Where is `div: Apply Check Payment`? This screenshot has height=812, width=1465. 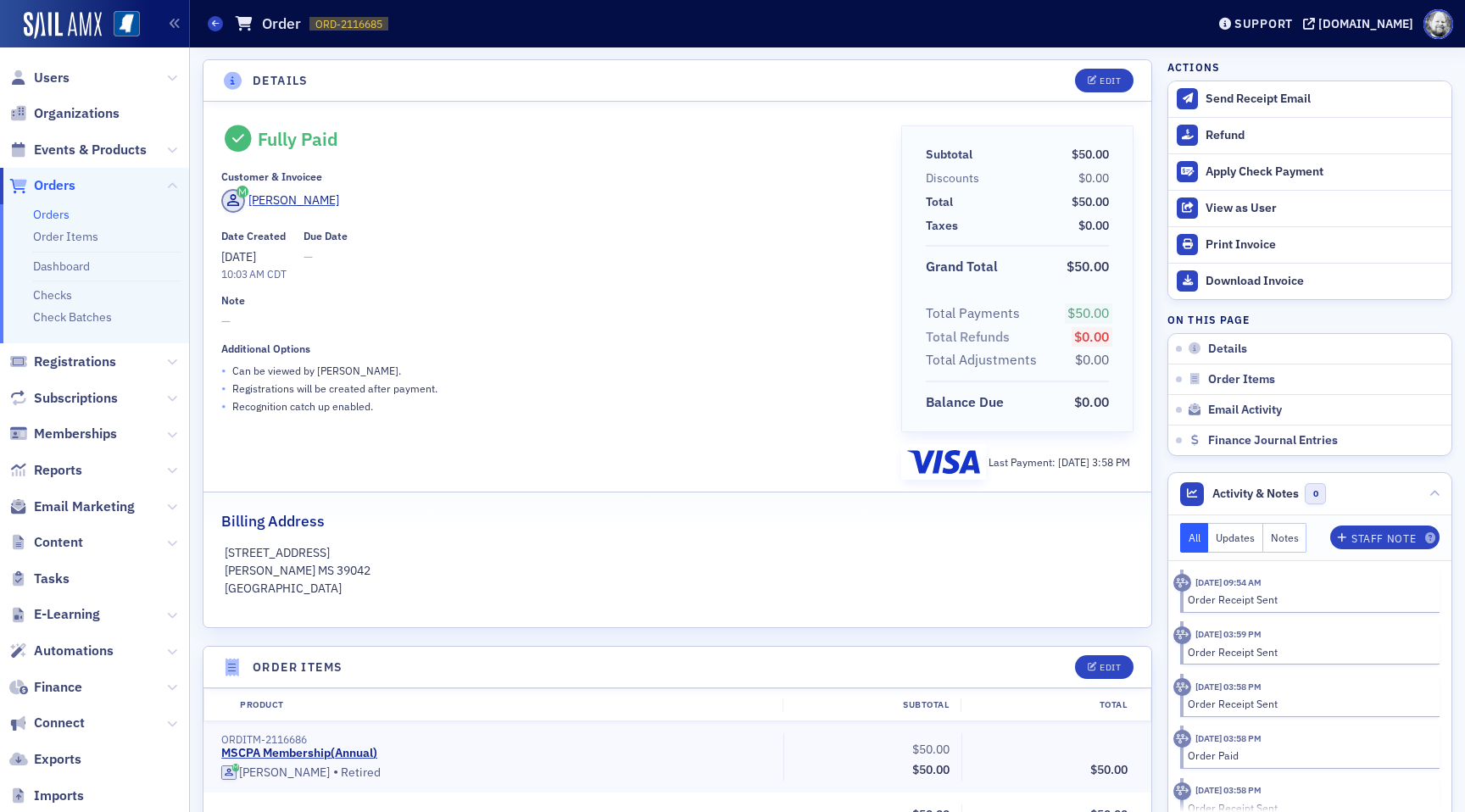
div: Apply Check Payment is located at coordinates (1324, 172).